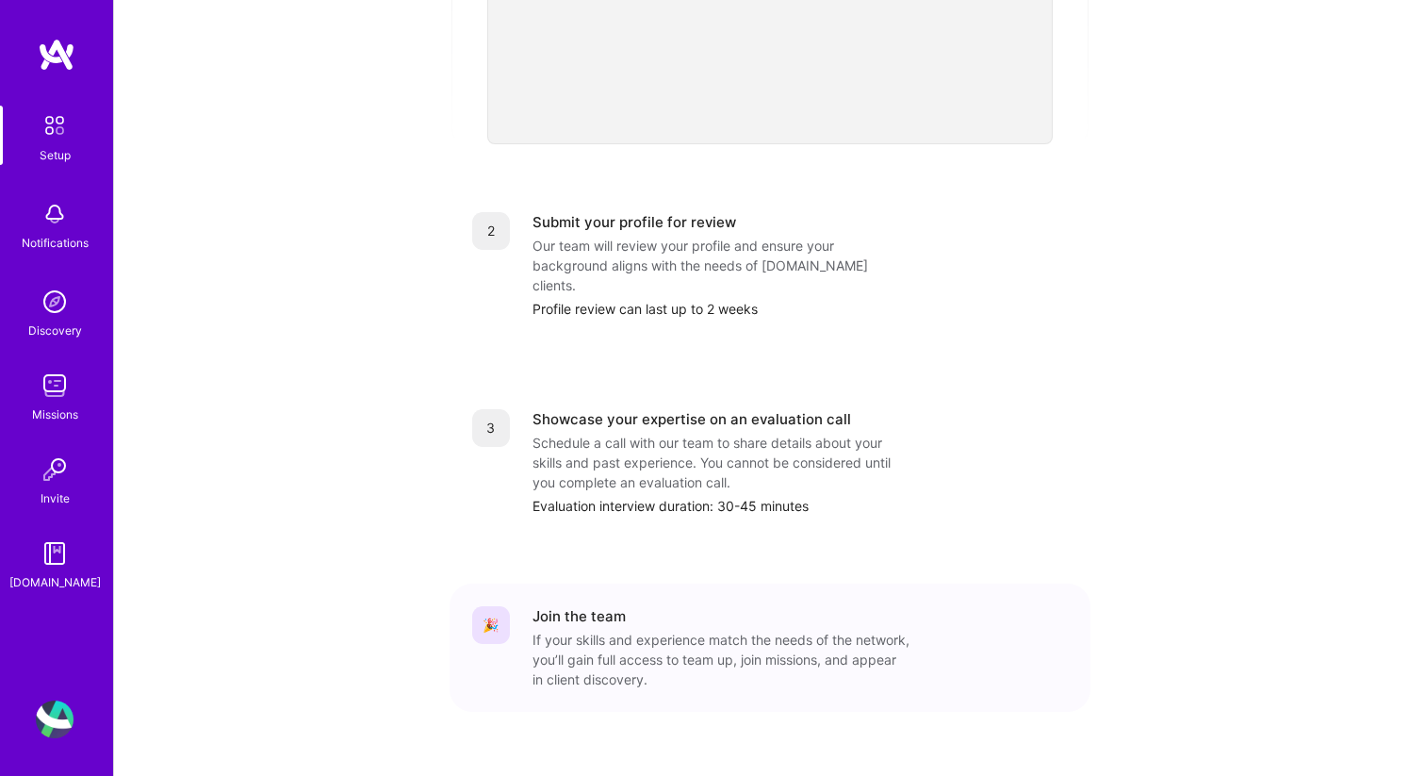 The height and width of the screenshot is (776, 1425). What do you see at coordinates (55, 242) in the screenshot?
I see `div: Notifications` at bounding box center [55, 242].